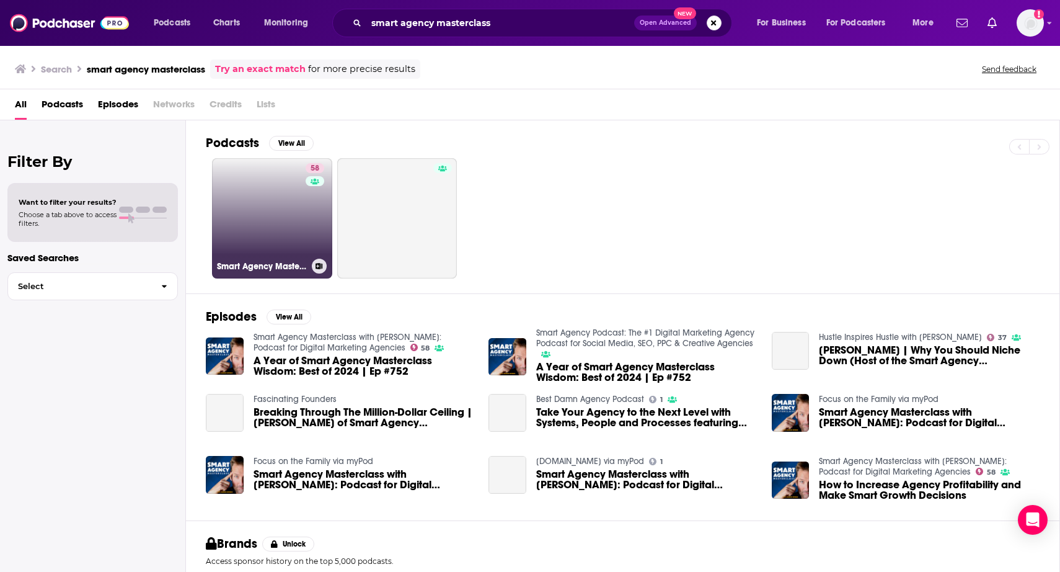  I want to click on div: Search podcasts, credits, & more..., so click(544, 23).